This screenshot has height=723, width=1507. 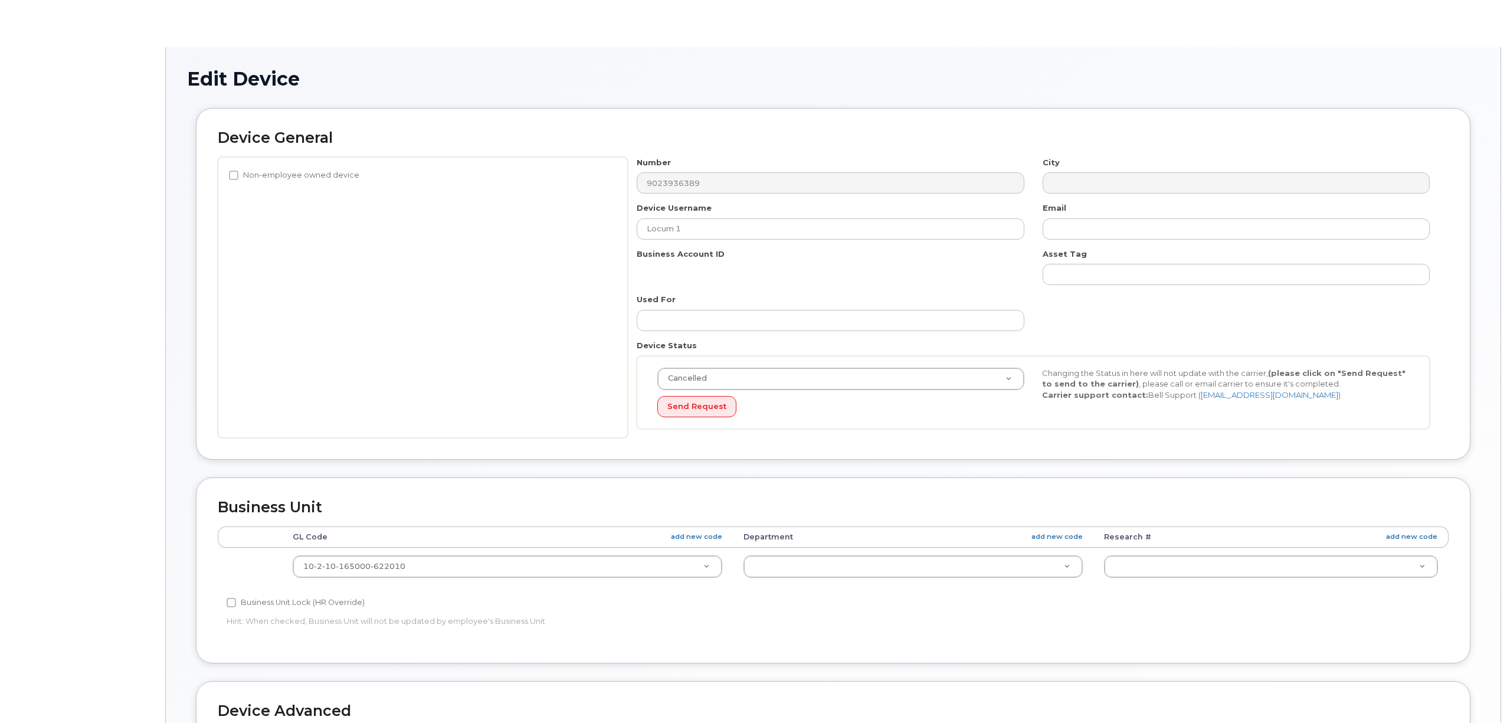 I want to click on th: Research #, so click(x=1271, y=537).